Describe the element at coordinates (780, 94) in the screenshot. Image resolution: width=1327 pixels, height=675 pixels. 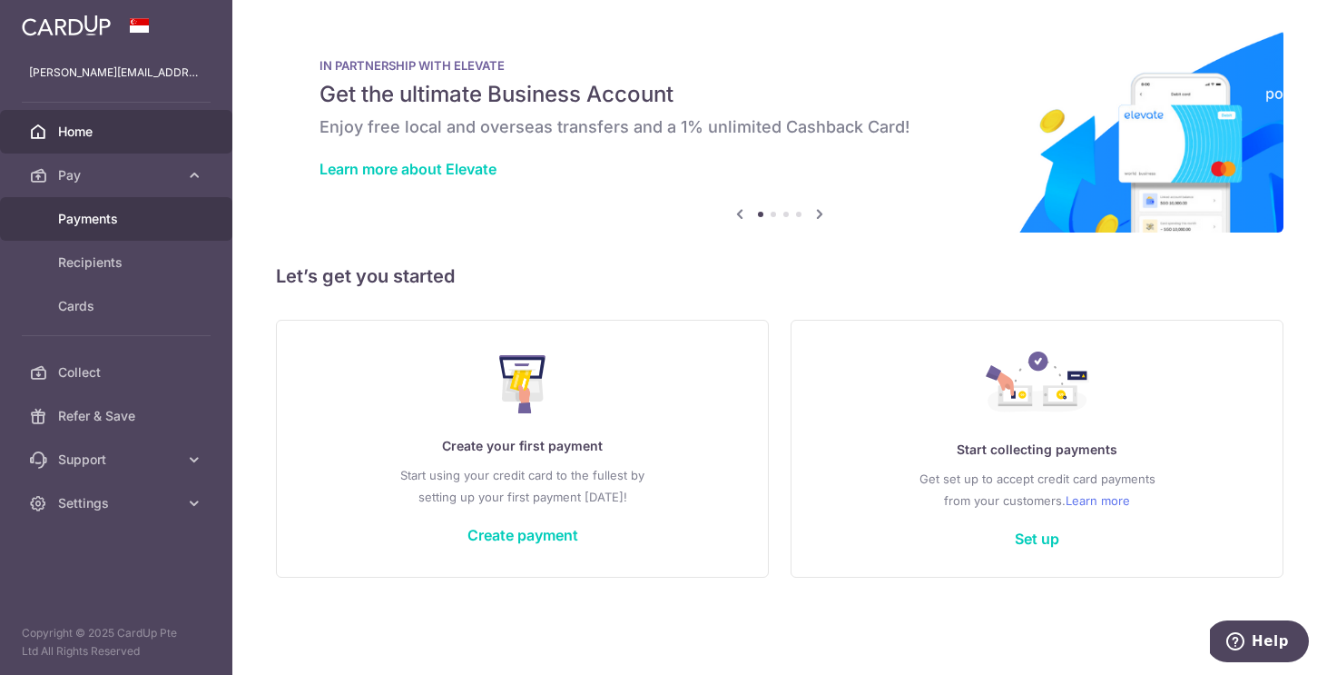
I see `h5: Get the ultimate Business Account` at that location.